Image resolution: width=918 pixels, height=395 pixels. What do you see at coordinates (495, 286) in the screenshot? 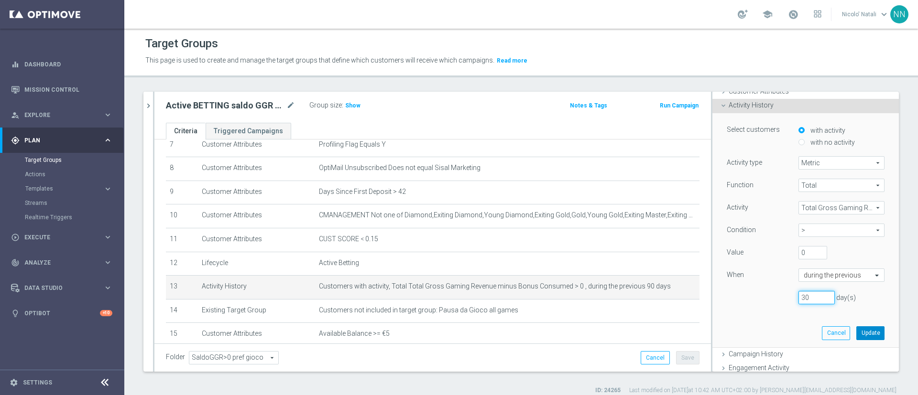
I see `span: Customers with activity, Total Total Gross Gaming Revenue minus Bonus Consumed > 0 , during the p...` at bounding box center [495, 286].